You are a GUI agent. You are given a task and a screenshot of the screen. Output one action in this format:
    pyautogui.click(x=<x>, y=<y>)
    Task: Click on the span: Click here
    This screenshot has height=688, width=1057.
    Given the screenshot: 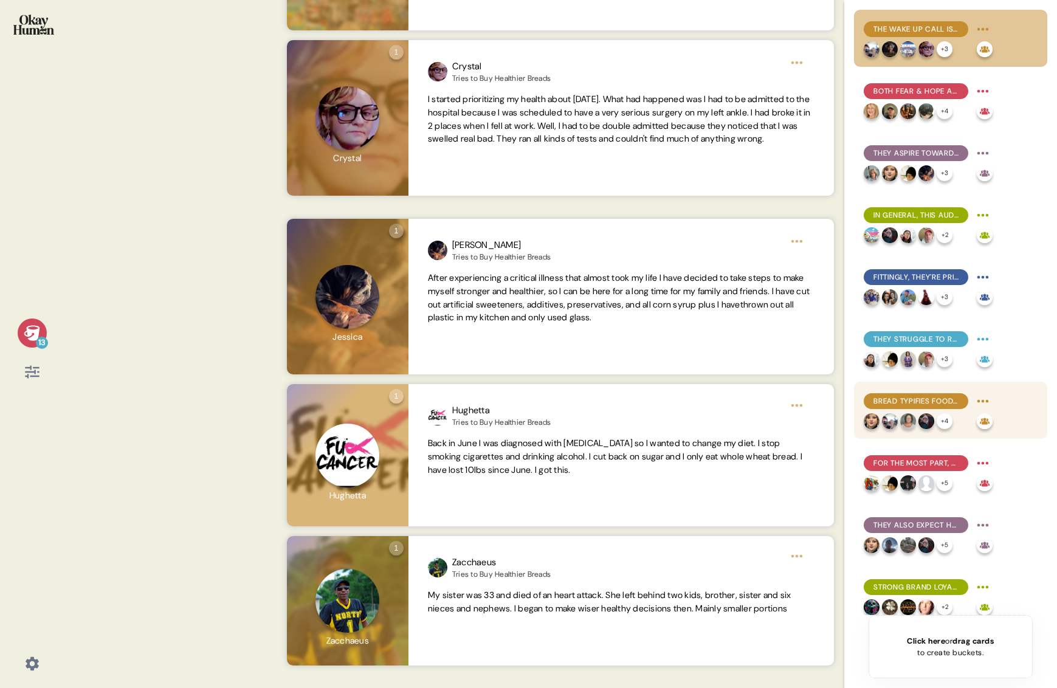 What is the action you would take?
    pyautogui.click(x=926, y=641)
    